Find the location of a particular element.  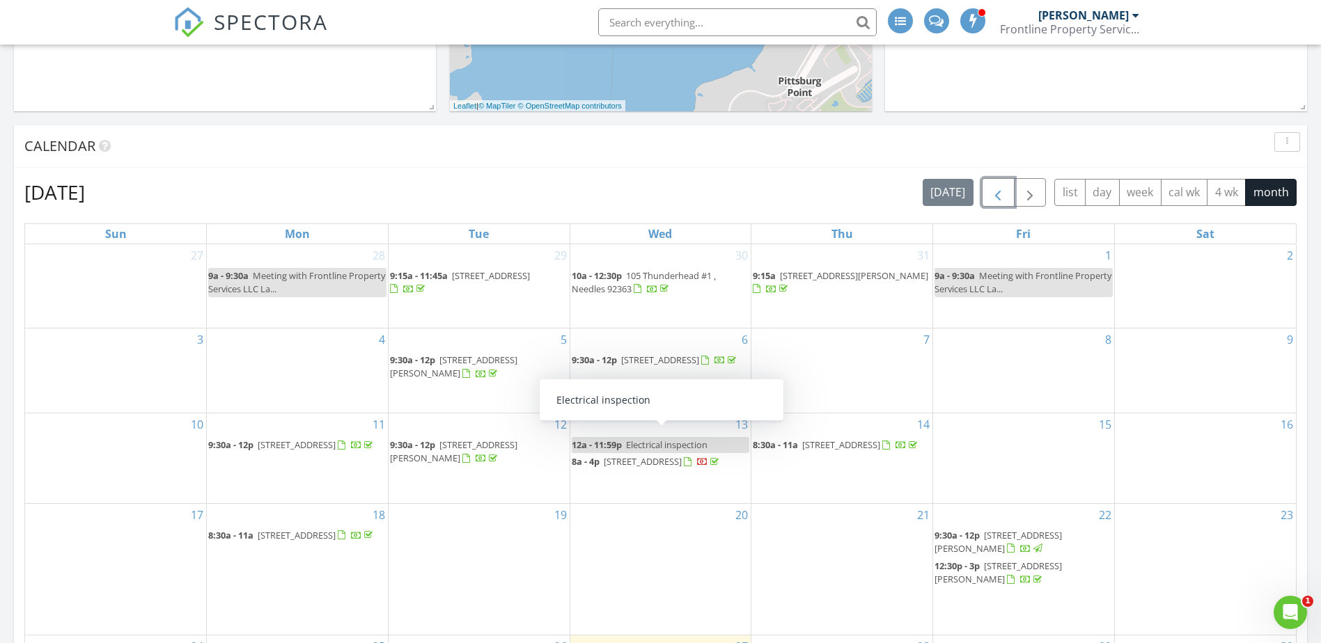

a: Go to August 5, 2025 is located at coordinates (563, 340).